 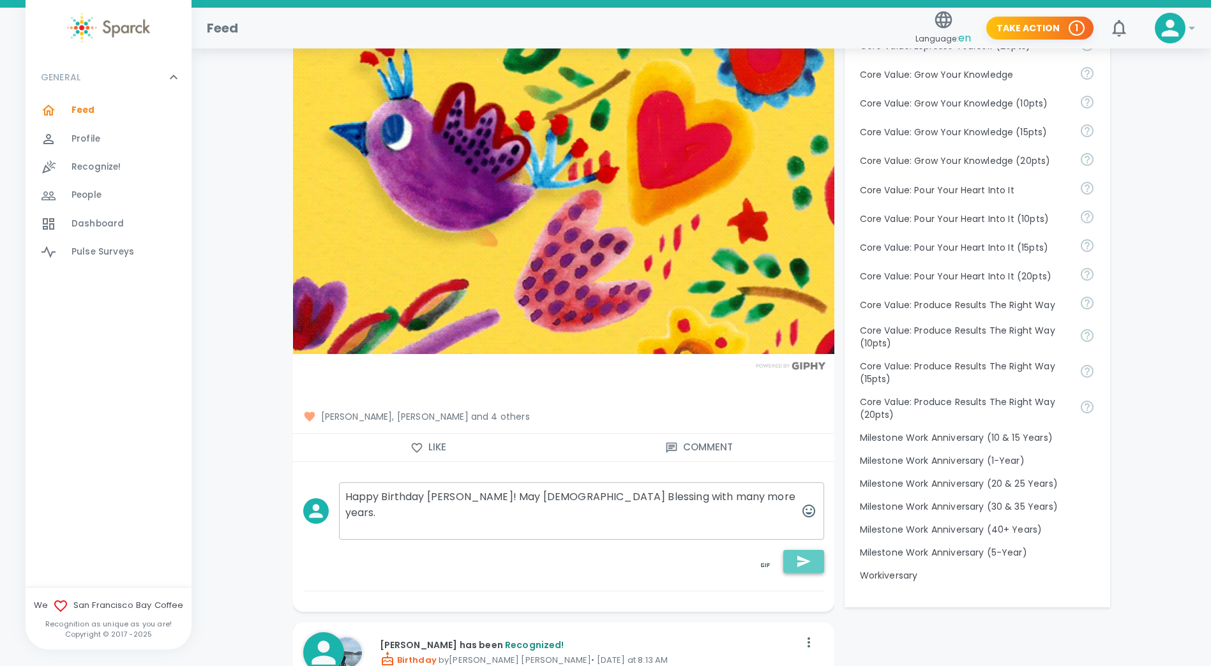 What do you see at coordinates (109, 252) in the screenshot?
I see `a: Pulse Surveys` at bounding box center [109, 252].